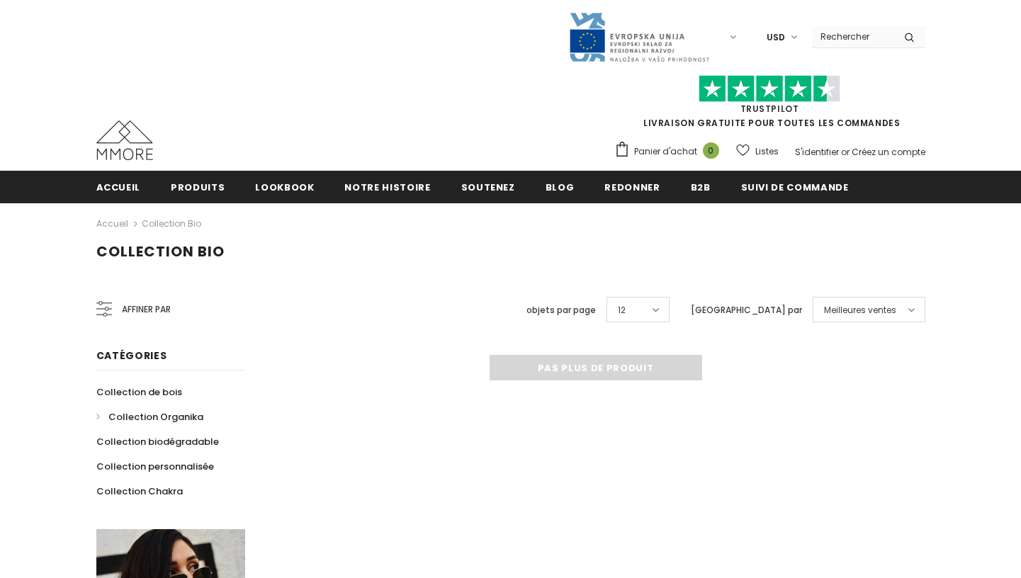 The width and height of the screenshot is (1021, 578). Describe the element at coordinates (710, 150) in the screenshot. I see `span: 0` at that location.